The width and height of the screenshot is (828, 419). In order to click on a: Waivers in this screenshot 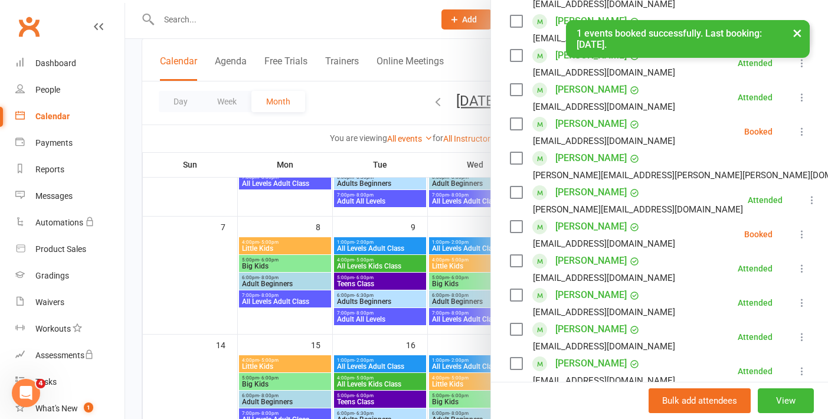, I will do `click(70, 302)`.